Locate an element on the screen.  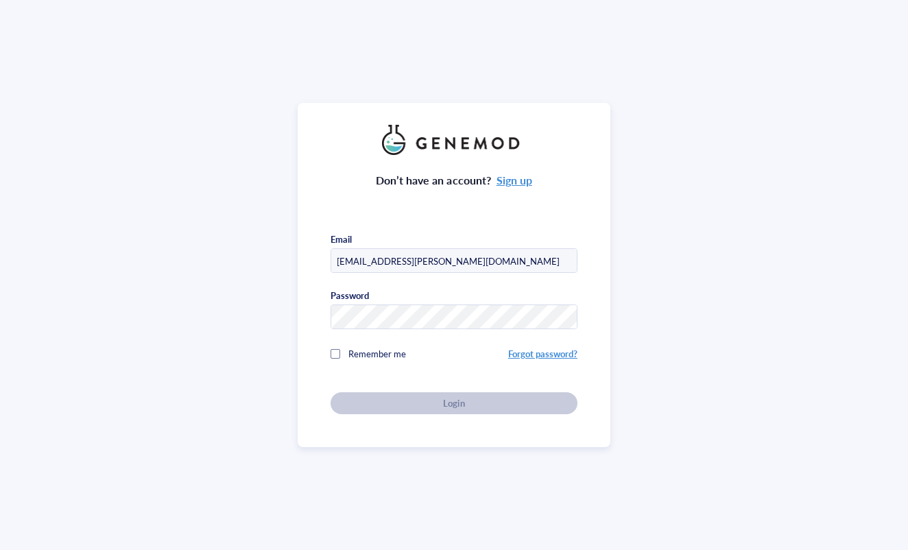
span: Remember me is located at coordinates (377, 353).